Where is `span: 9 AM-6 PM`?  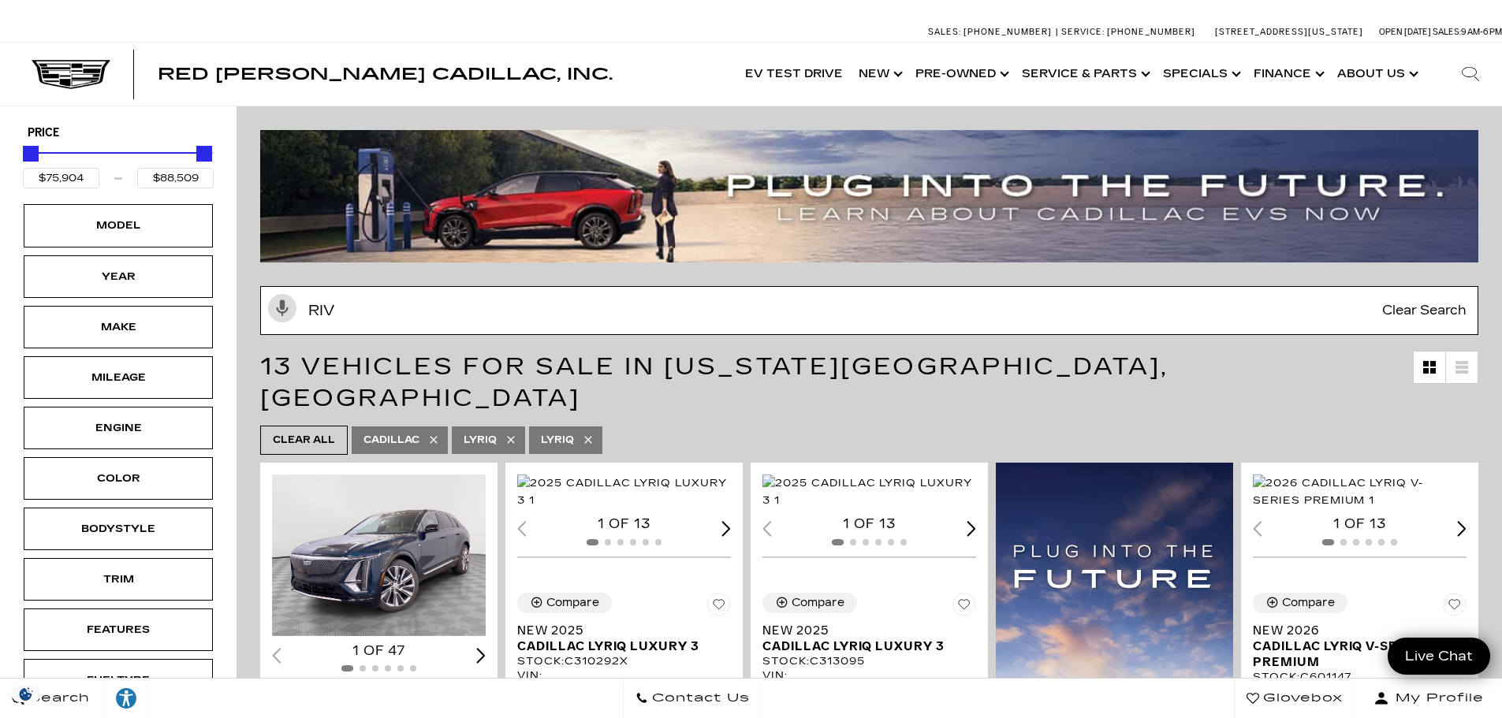 span: 9 AM-6 PM is located at coordinates (1481, 32).